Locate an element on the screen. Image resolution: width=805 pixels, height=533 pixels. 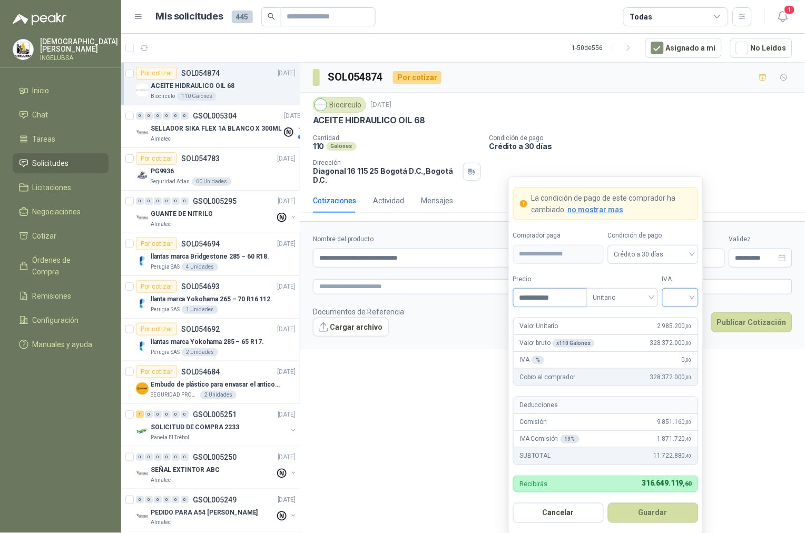
span: Manuales y ayuda is located at coordinates (63, 345).